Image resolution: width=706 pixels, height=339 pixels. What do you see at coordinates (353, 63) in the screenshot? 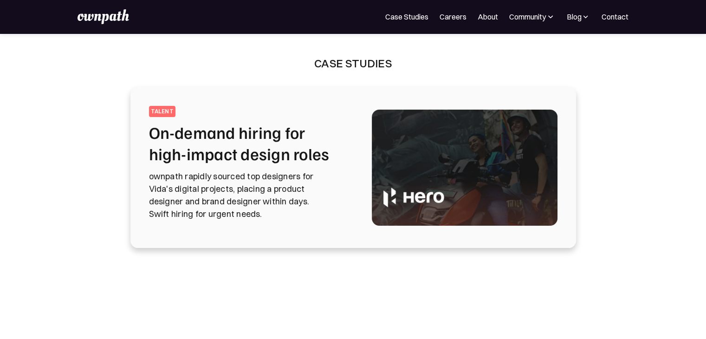
I see `div: Case Studies` at bounding box center [353, 63].